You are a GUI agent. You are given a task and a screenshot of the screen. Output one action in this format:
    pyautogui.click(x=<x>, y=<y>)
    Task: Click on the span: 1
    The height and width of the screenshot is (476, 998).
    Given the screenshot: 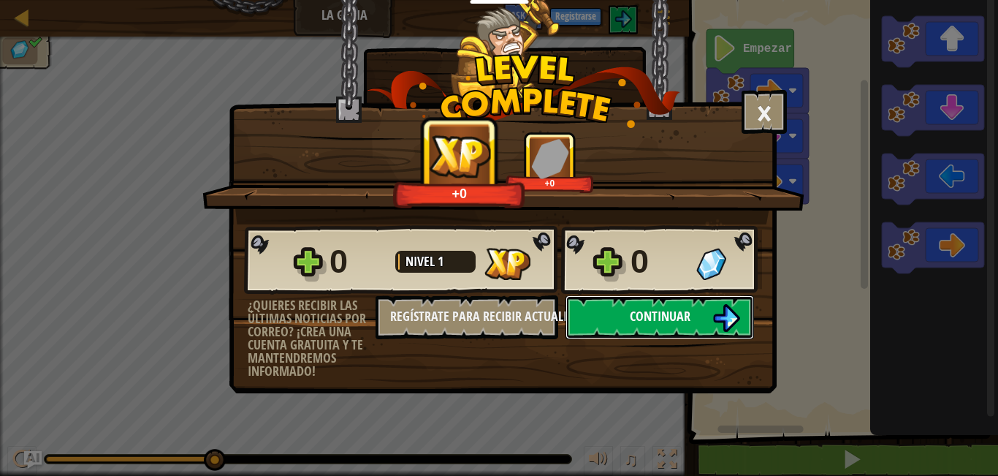 What is the action you would take?
    pyautogui.click(x=441, y=261)
    